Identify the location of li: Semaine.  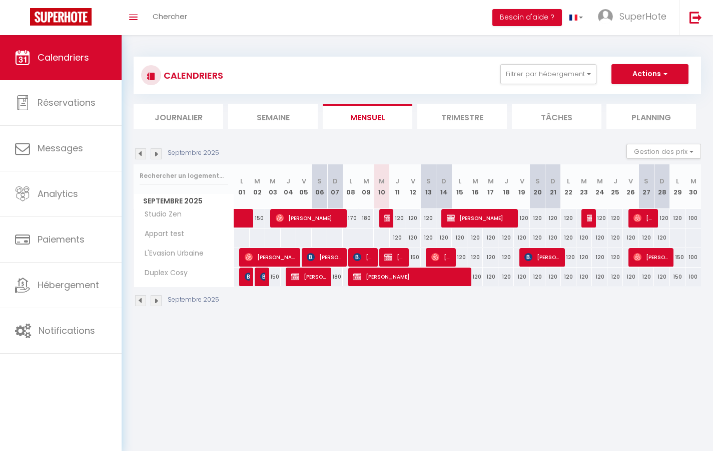
(273, 116).